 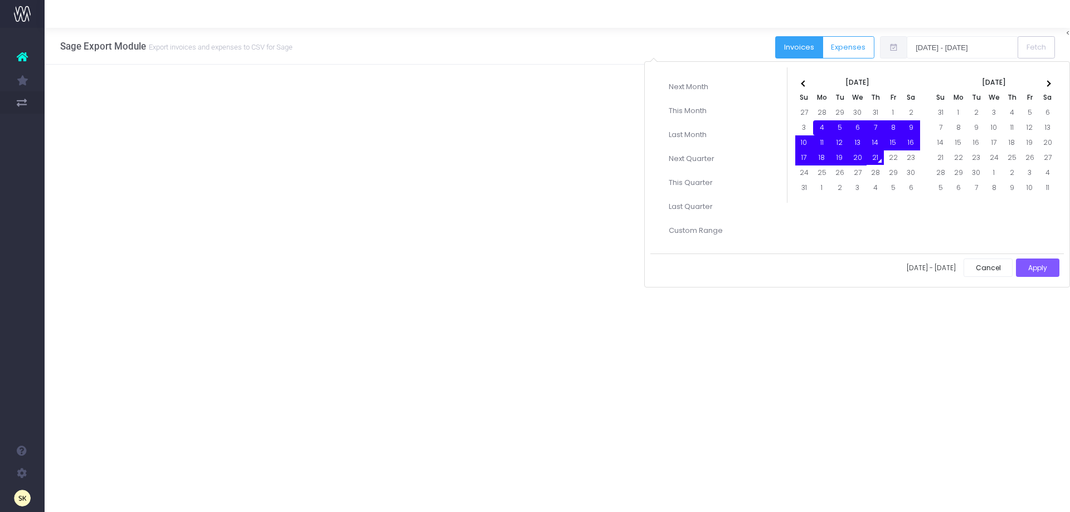 I want to click on button: Invoices, so click(x=799, y=47).